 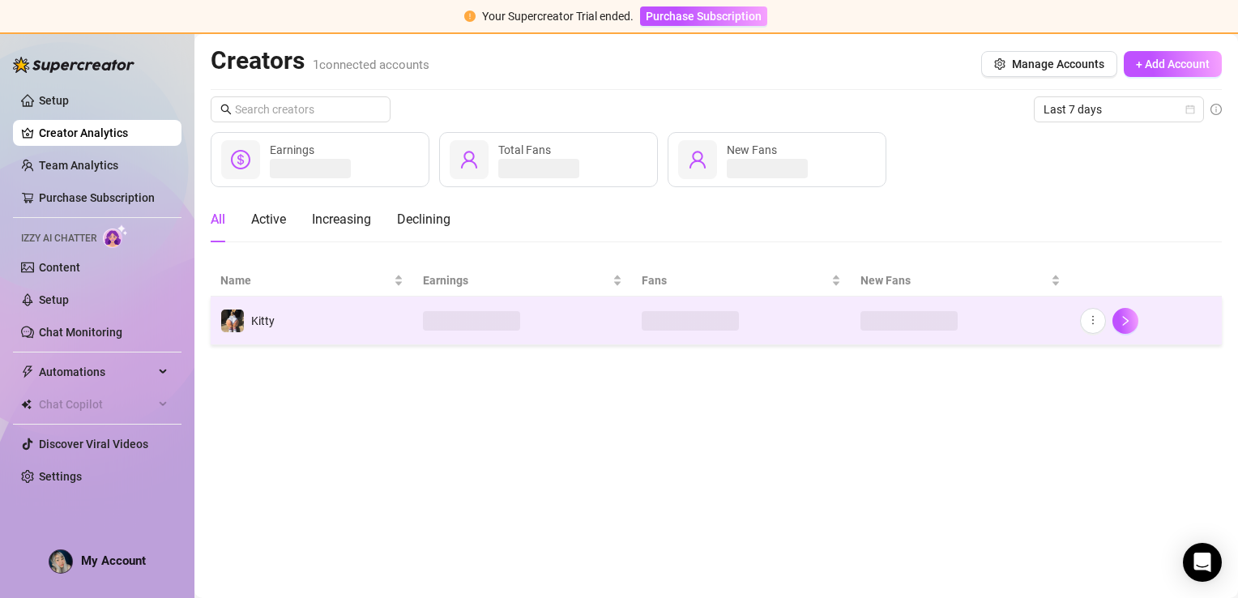 What do you see at coordinates (1119, 109) in the screenshot?
I see `span: Last 7 days` at bounding box center [1119, 109].